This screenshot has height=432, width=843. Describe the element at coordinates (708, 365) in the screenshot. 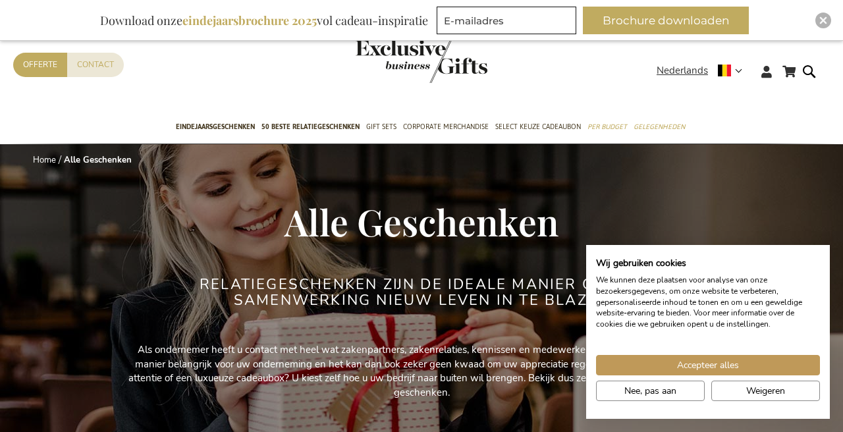

I see `span: Accepteer alles` at that location.